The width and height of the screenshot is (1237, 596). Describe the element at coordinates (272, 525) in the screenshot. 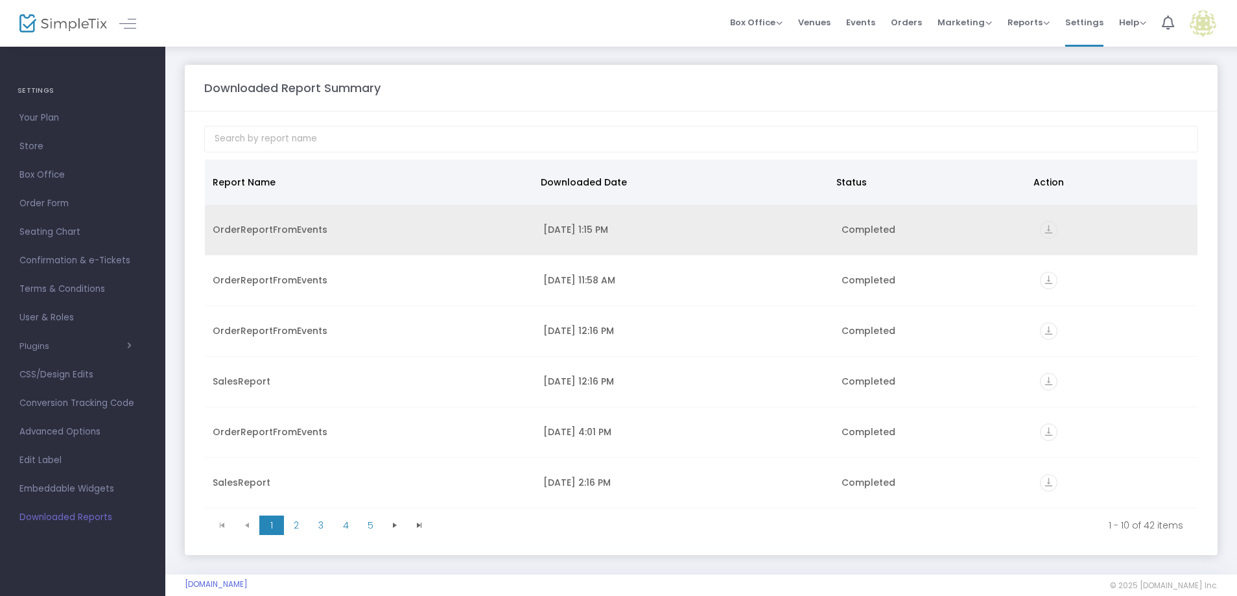

I see `span: Page 1` at that location.